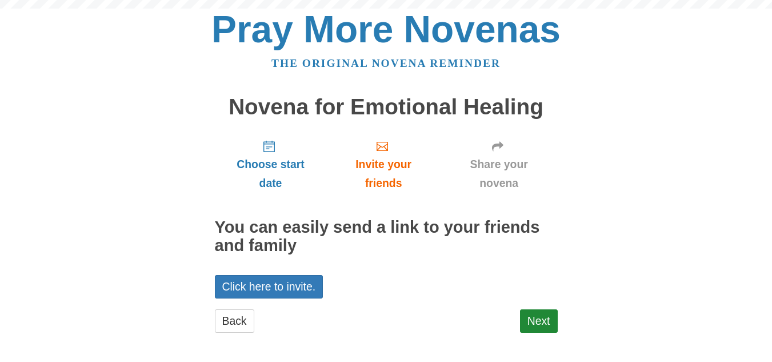  Describe the element at coordinates (499, 174) in the screenshot. I see `span: Share your novena` at that location.